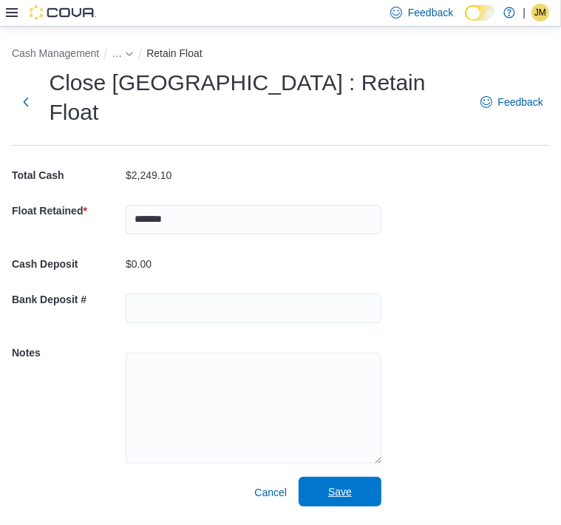 Image resolution: width=561 pixels, height=525 pixels. What do you see at coordinates (67, 175) in the screenshot?
I see `h5: Total Cash` at bounding box center [67, 175].